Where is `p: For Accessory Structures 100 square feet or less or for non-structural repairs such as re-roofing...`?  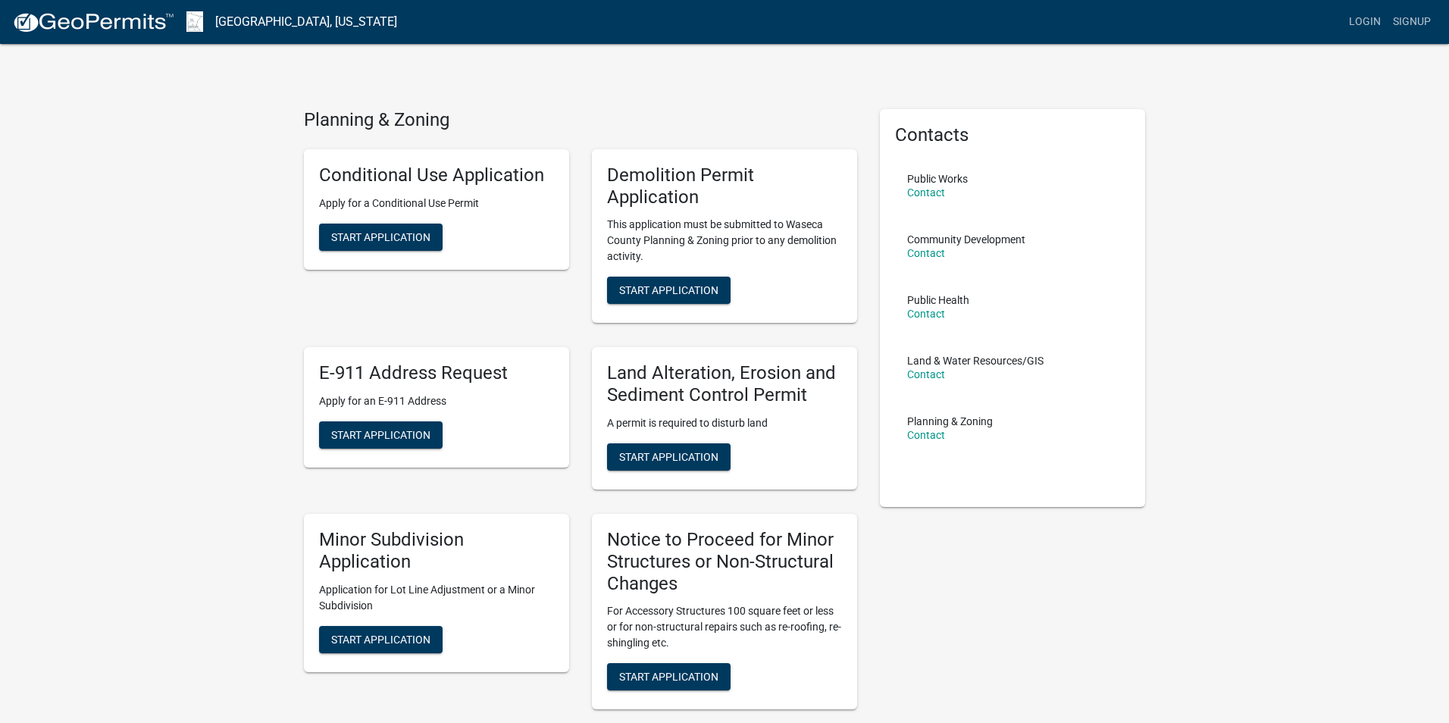 p: For Accessory Structures 100 square feet or less or for non-structural repairs such as re-roofing... is located at coordinates (725, 627).